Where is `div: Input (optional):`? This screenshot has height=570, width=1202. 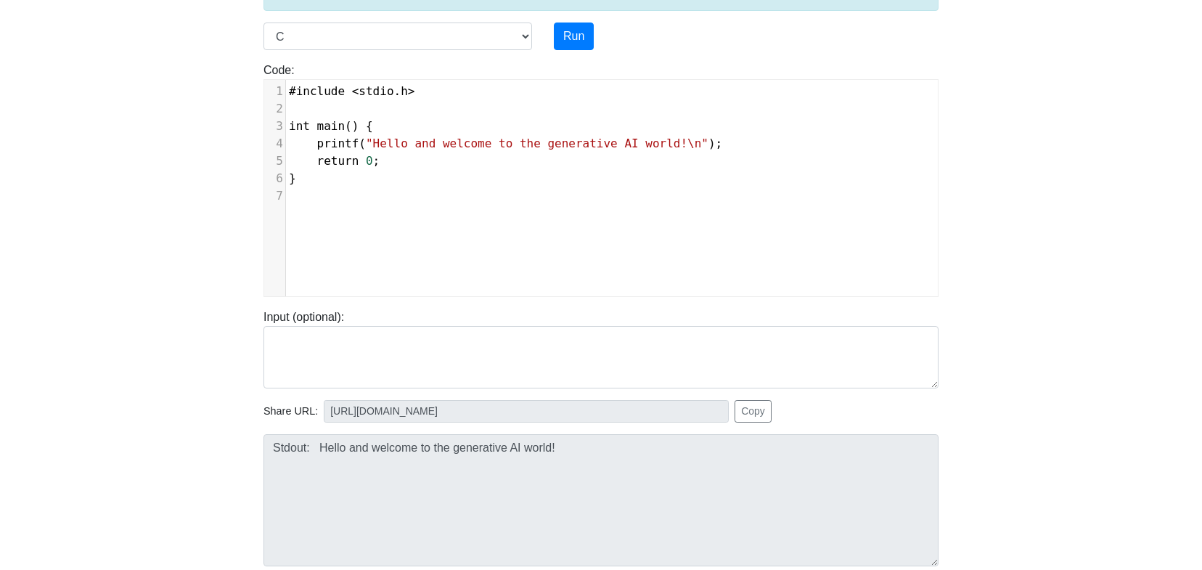 div: Input (optional): is located at coordinates (601, 348).